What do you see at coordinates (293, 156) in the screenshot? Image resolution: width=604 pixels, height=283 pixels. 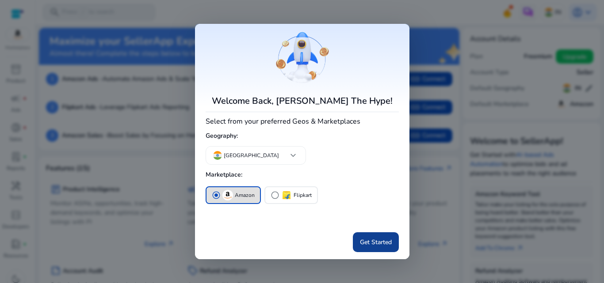 I see `span: keyboard_arrow_down` at bounding box center [293, 156].